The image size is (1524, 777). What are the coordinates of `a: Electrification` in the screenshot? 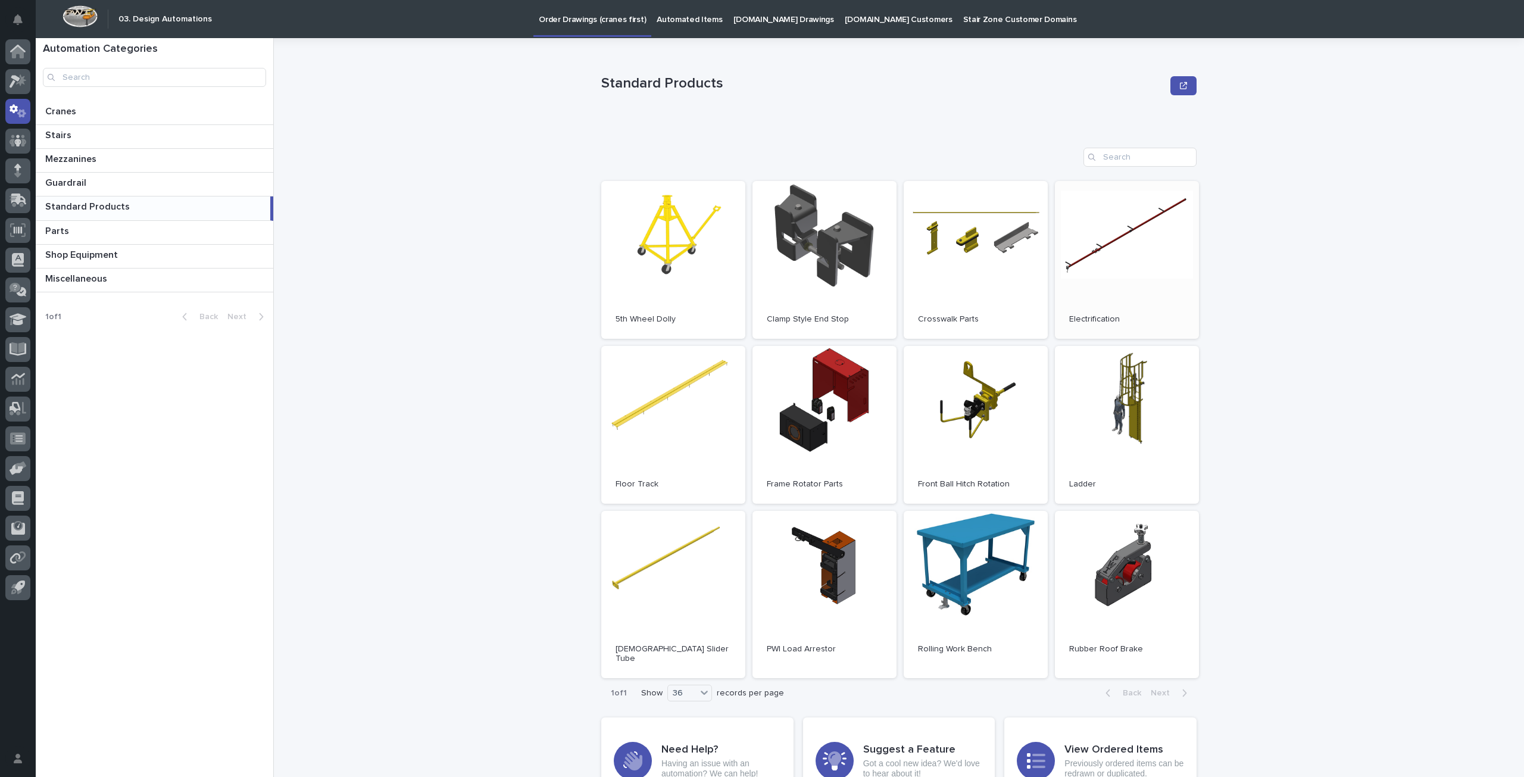 It's located at (1127, 260).